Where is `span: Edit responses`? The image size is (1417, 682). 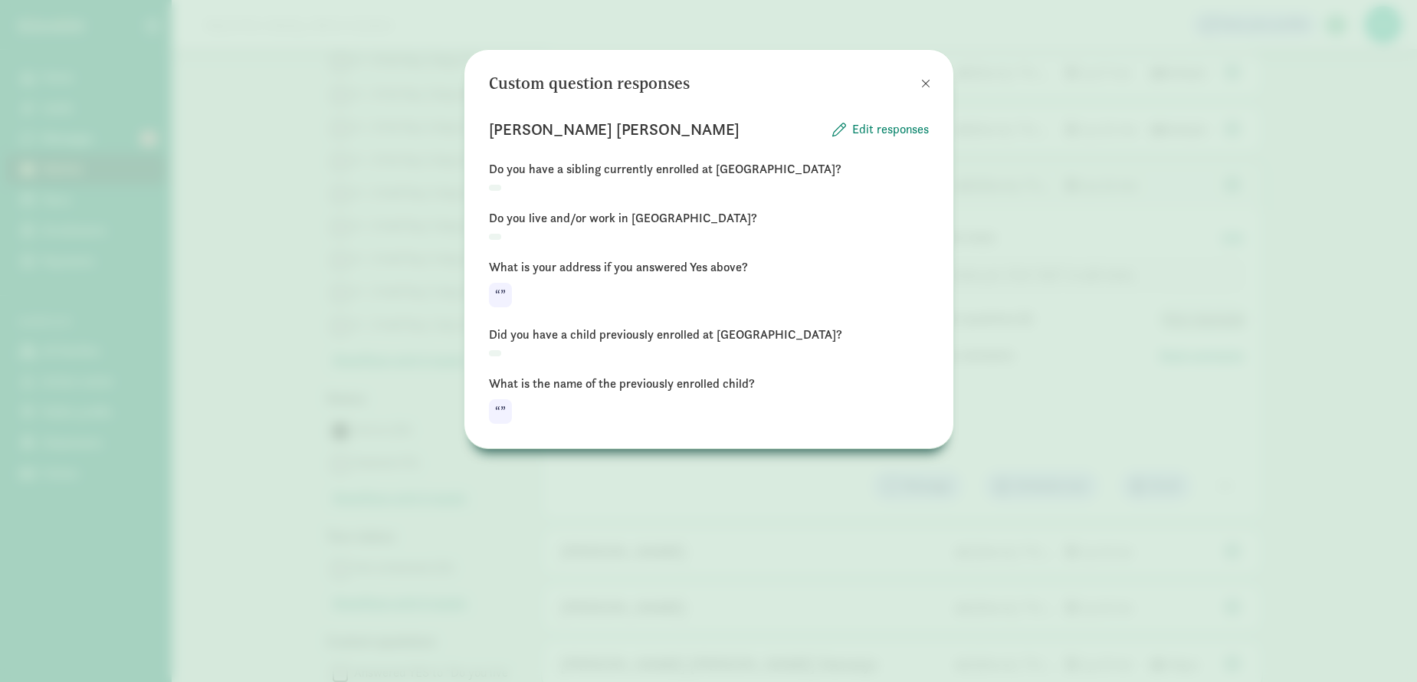
span: Edit responses is located at coordinates (891, 130).